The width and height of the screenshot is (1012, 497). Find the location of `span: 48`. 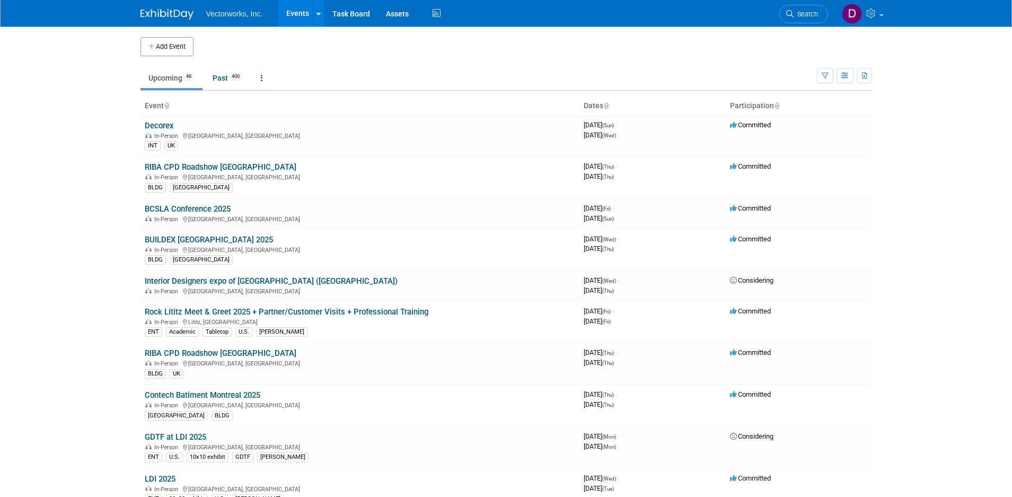

span: 48 is located at coordinates (189, 76).